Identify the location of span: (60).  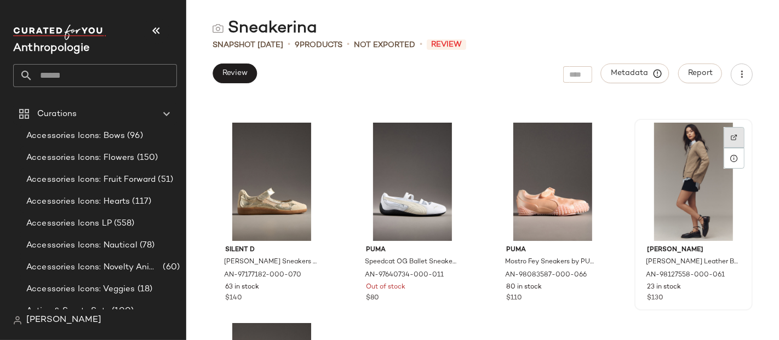
(170, 267).